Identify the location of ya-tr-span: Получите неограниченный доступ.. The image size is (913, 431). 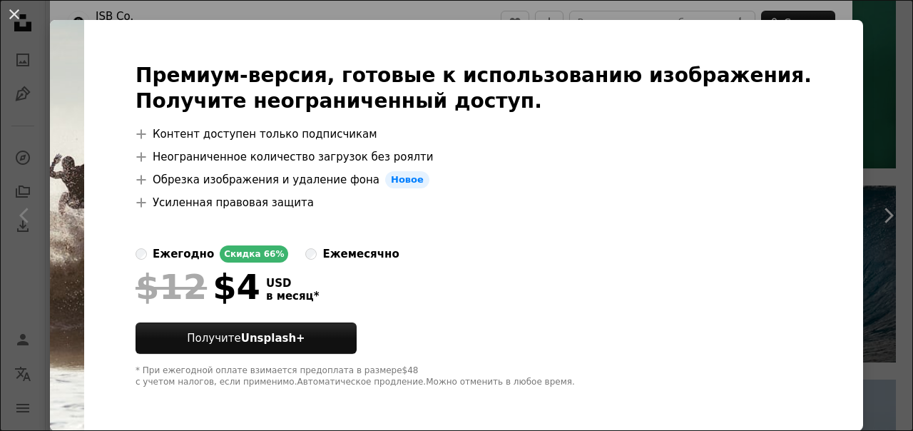
(339, 101).